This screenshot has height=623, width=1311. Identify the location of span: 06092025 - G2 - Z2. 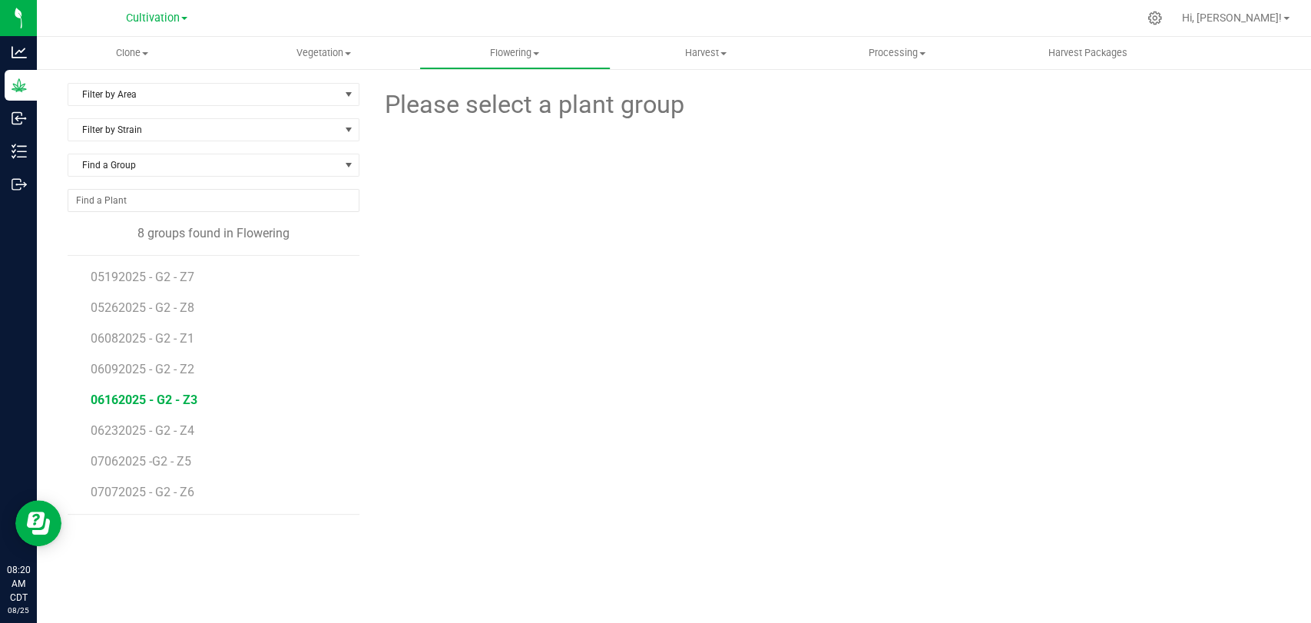
(142, 369).